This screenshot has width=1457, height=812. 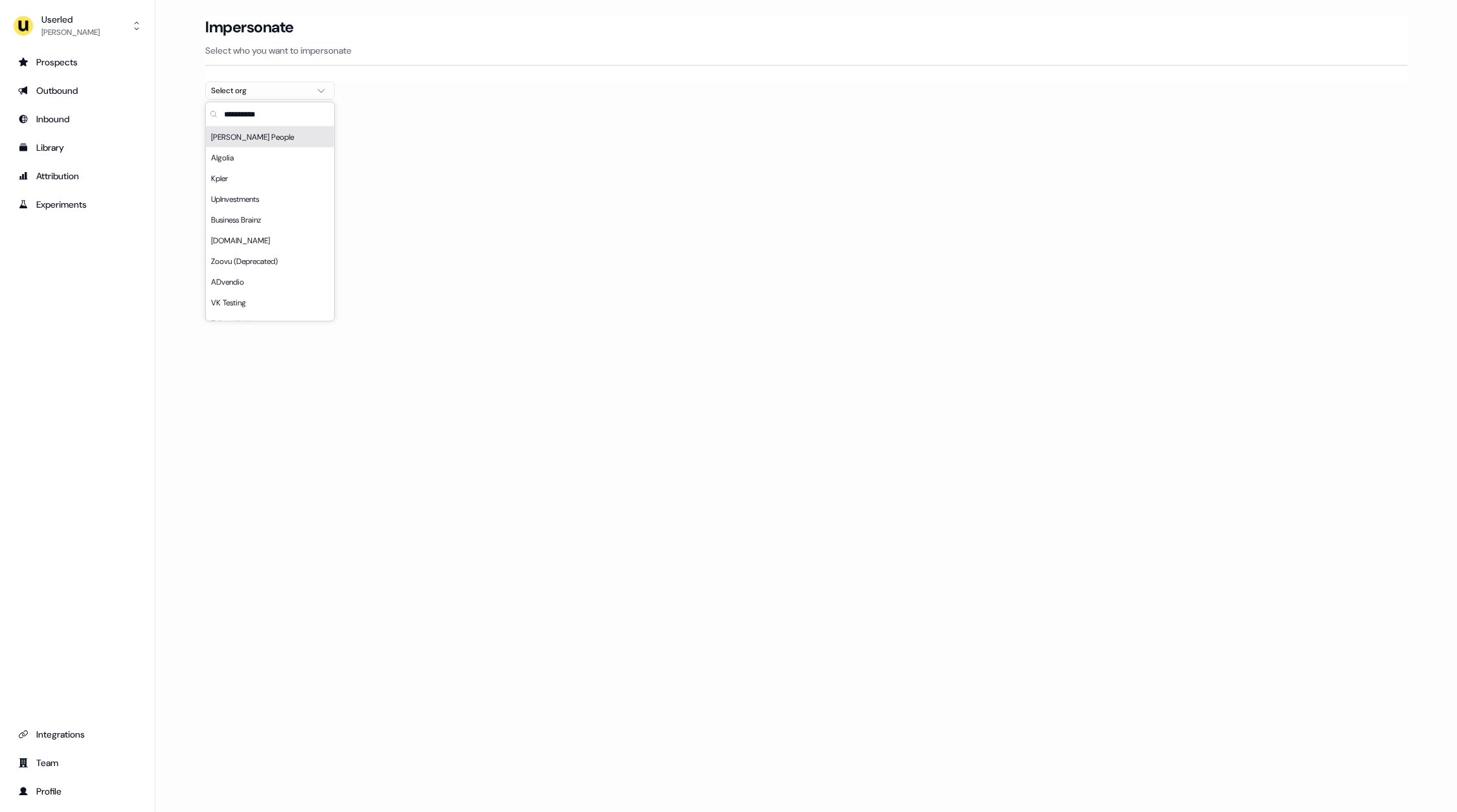 What do you see at coordinates (270, 178) in the screenshot?
I see `div: Kpler` at bounding box center [270, 178].